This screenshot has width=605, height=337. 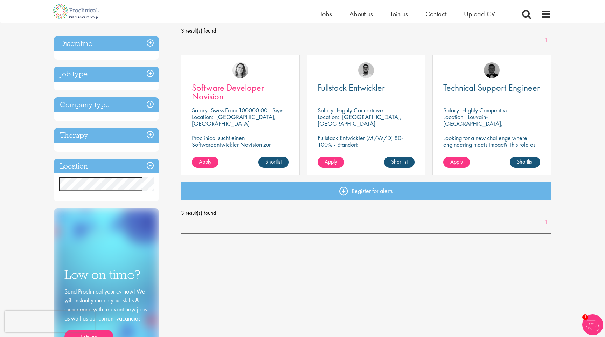 What do you see at coordinates (491, 70) in the screenshot?
I see `img: Tom Stables` at bounding box center [491, 70].